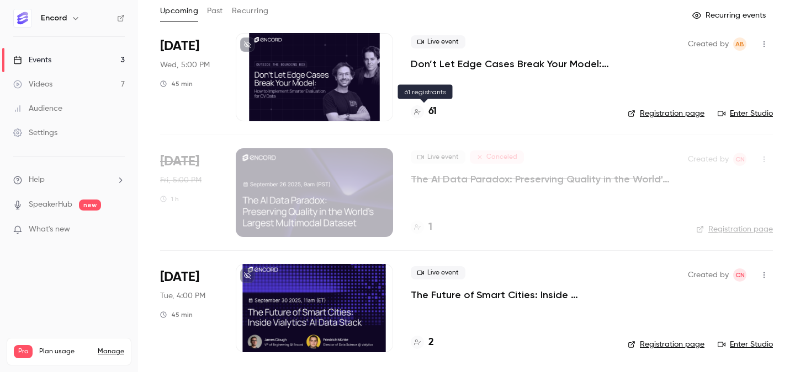  Describe the element at coordinates (189, 77) in the screenshot. I see `div: Sep 24 Wed, 5:00 PM (Europe/London)` at that location.